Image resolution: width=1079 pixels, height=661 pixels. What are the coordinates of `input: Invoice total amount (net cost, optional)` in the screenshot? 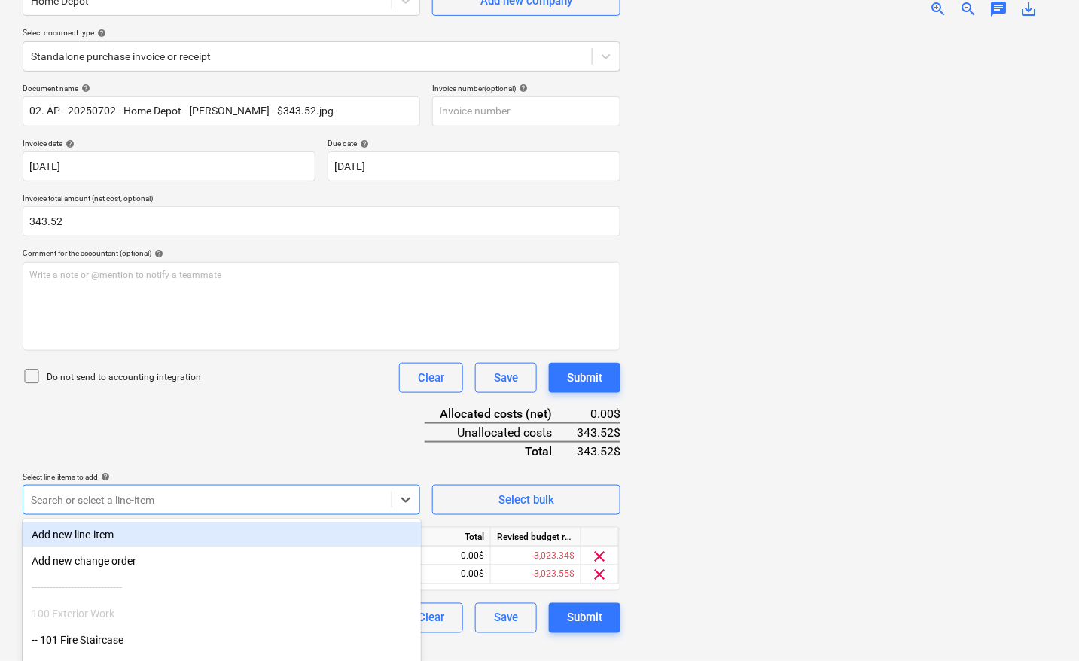 It's located at (321, 221).